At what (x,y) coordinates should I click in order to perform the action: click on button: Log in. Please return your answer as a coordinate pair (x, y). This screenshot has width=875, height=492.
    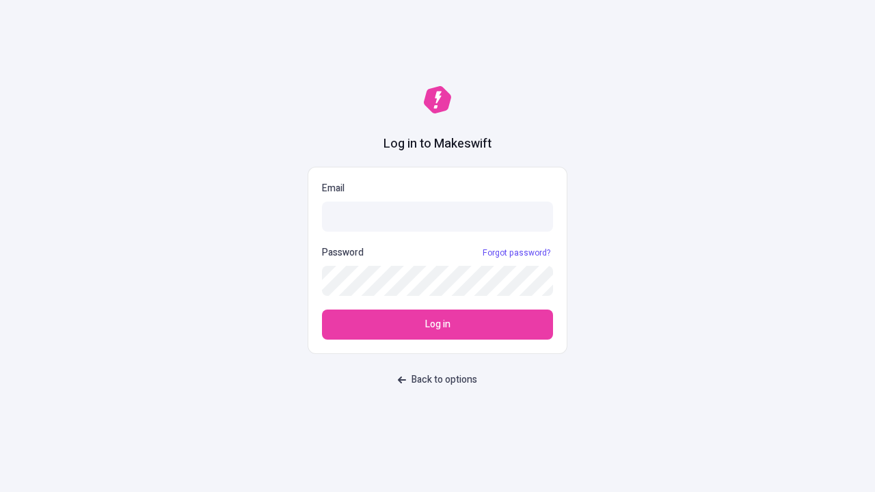
    Looking at the image, I should click on (438, 325).